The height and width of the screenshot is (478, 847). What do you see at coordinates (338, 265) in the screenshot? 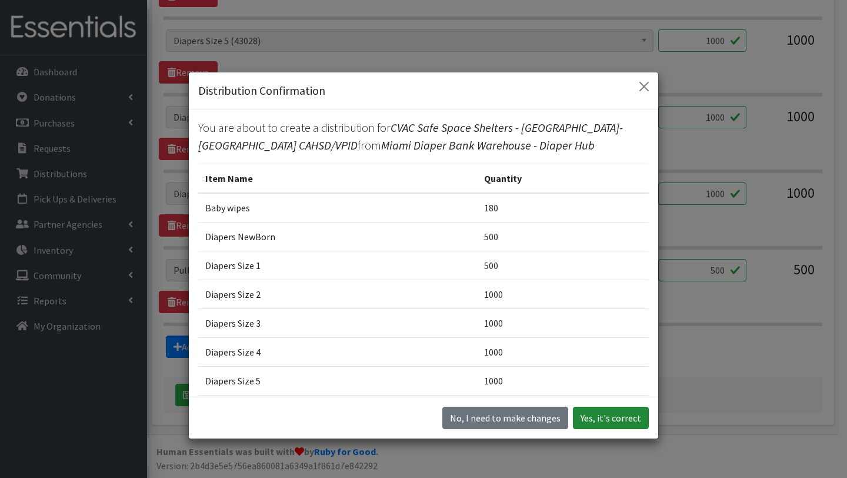
I see `td: Diapers Size 1` at bounding box center [338, 265].